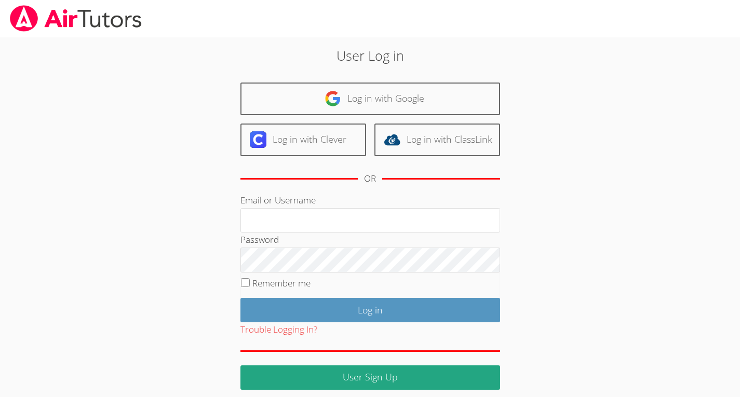  What do you see at coordinates (392, 140) in the screenshot?
I see `img: classlink-logo-d6bb404cc1216ec64c9a2012d9dc4662098be43eaf13dc465df04b49fa7ab582.svg` at bounding box center [392, 140].